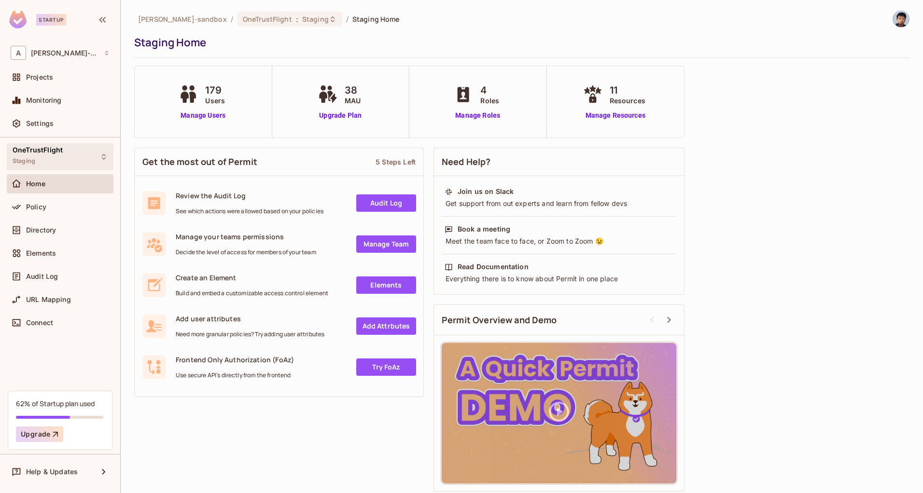  What do you see at coordinates (340, 115) in the screenshot?
I see `a: Upgrade Plan` at bounding box center [340, 115].